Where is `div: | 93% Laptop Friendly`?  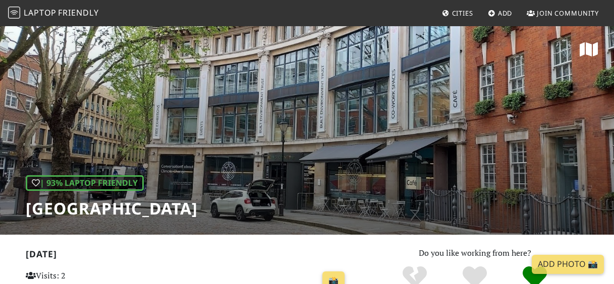 div: | 93% Laptop Friendly is located at coordinates (85, 184).